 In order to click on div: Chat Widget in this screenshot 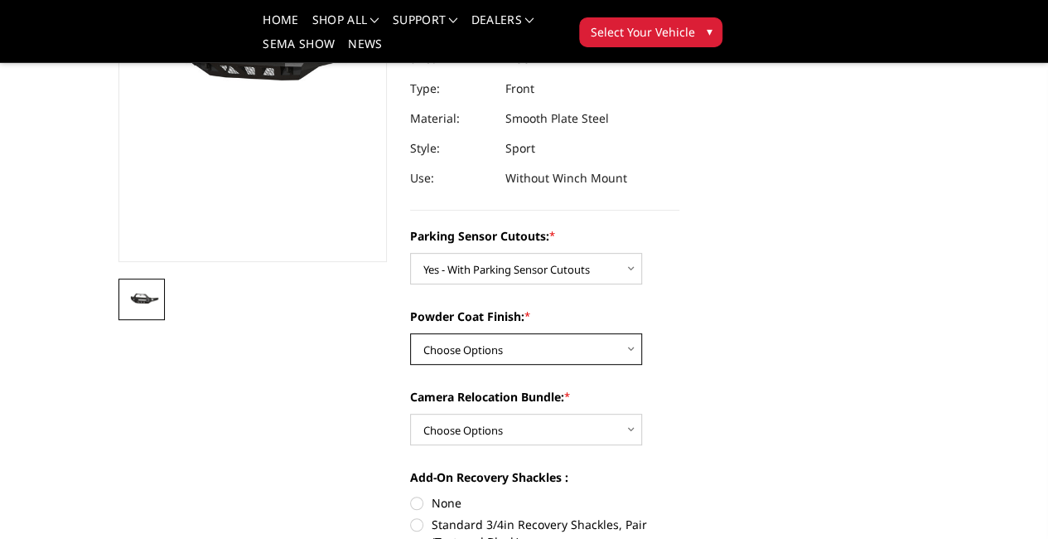, I will do `click(1007, 499)`.